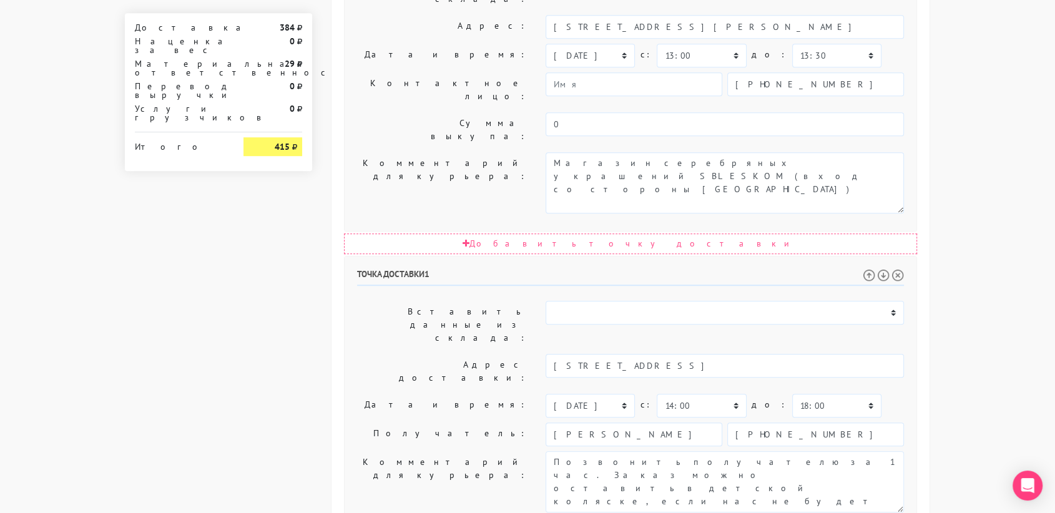  What do you see at coordinates (180, 27) in the screenshot?
I see `div: Доставка` at bounding box center [180, 27].